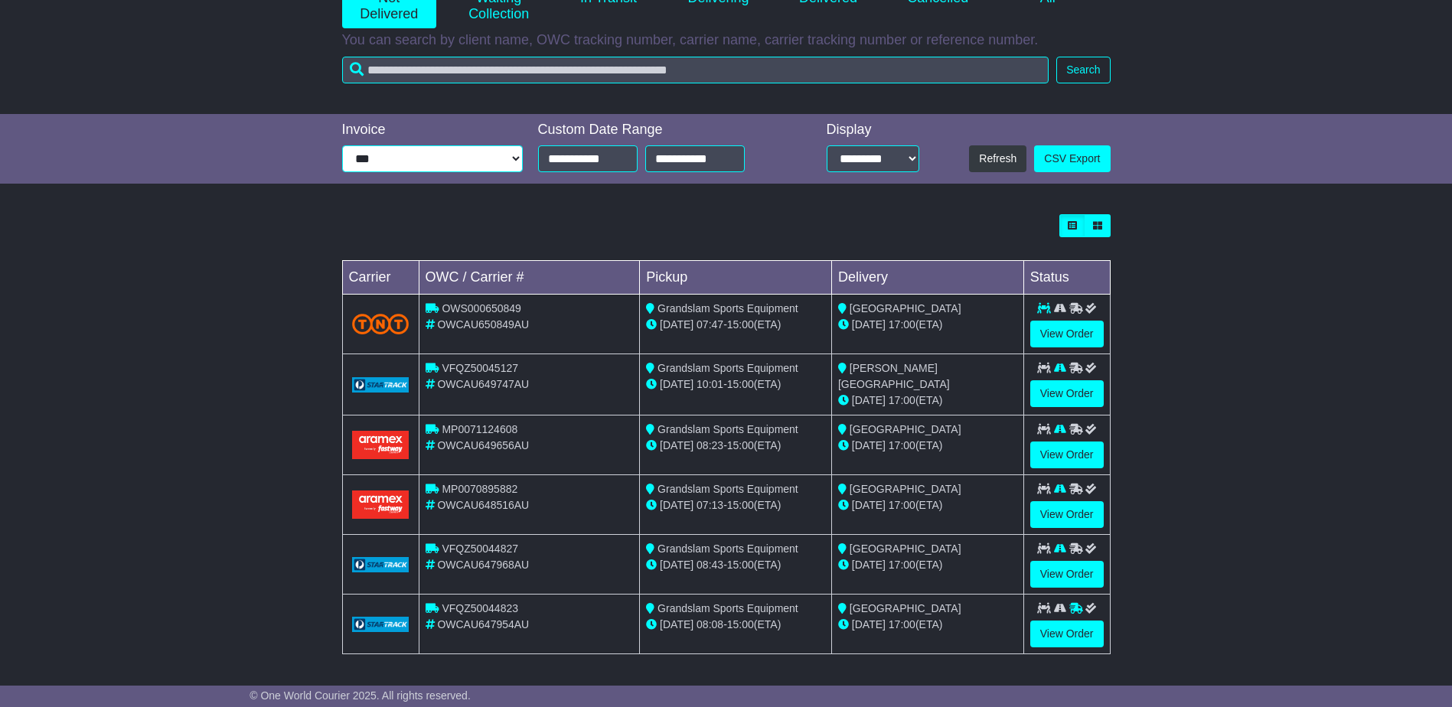 The image size is (1452, 707). Describe the element at coordinates (710, 325) in the screenshot. I see `span: 07:47` at that location.